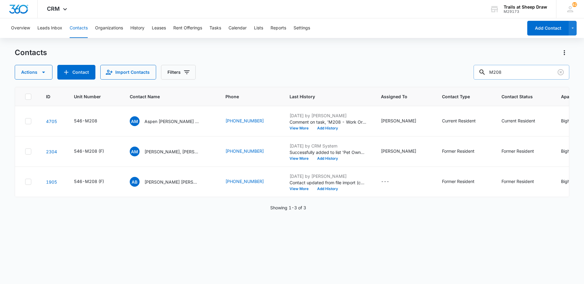  Describe the element at coordinates (178, 72) in the screenshot. I see `button: Filters` at that location.